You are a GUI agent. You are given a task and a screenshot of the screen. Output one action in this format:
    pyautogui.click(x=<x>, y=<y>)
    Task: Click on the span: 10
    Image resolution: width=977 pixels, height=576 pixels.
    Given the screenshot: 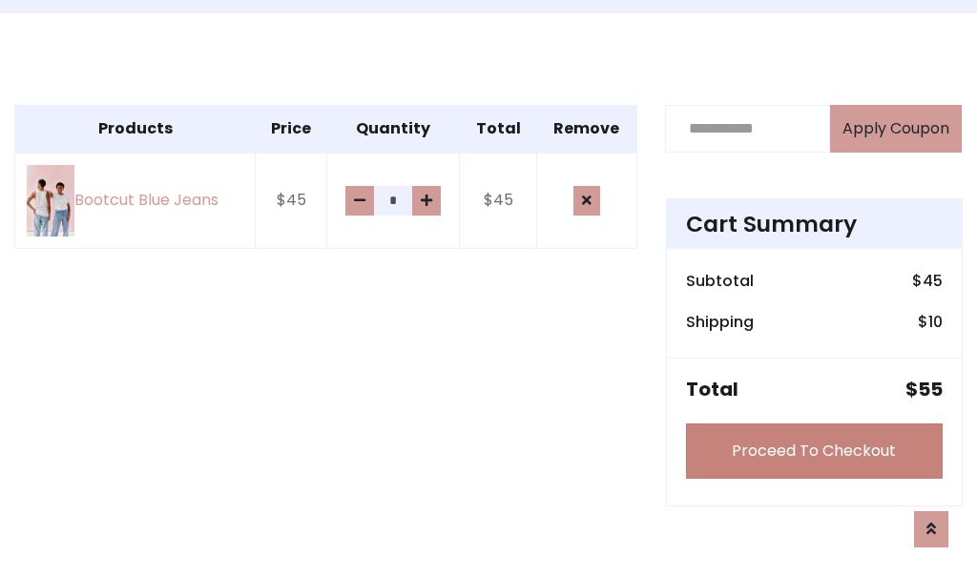 What is the action you would take?
    pyautogui.click(x=935, y=322)
    